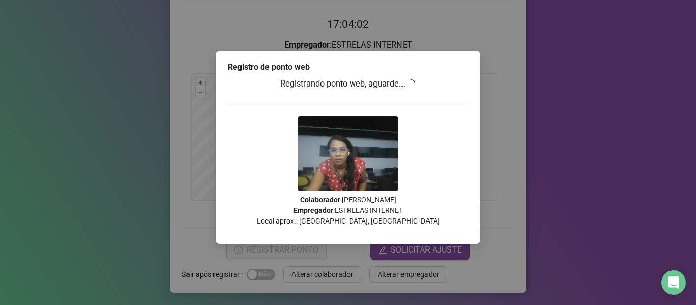  I want to click on h3: Registrando ponto web, aguarde..., so click(348, 84).